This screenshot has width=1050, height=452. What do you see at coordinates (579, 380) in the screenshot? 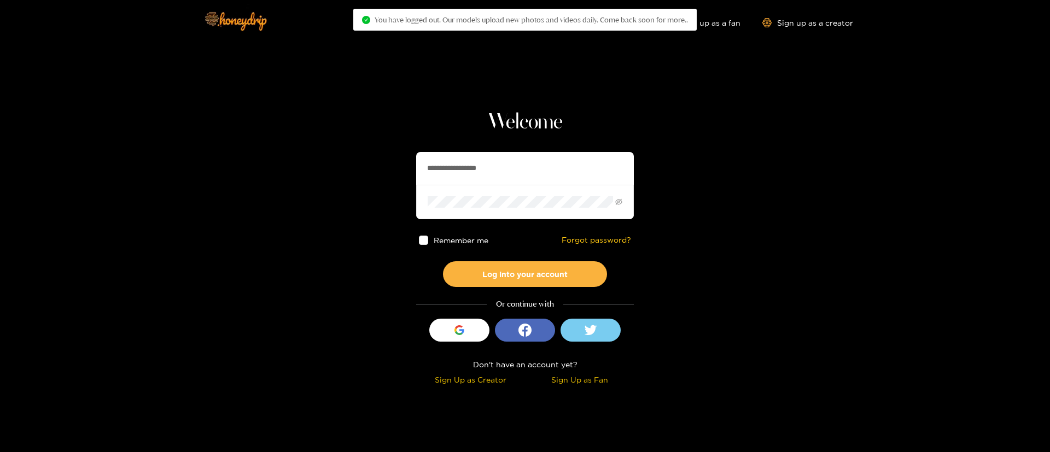
I see `div: Sign Up as Fan` at bounding box center [579, 380].